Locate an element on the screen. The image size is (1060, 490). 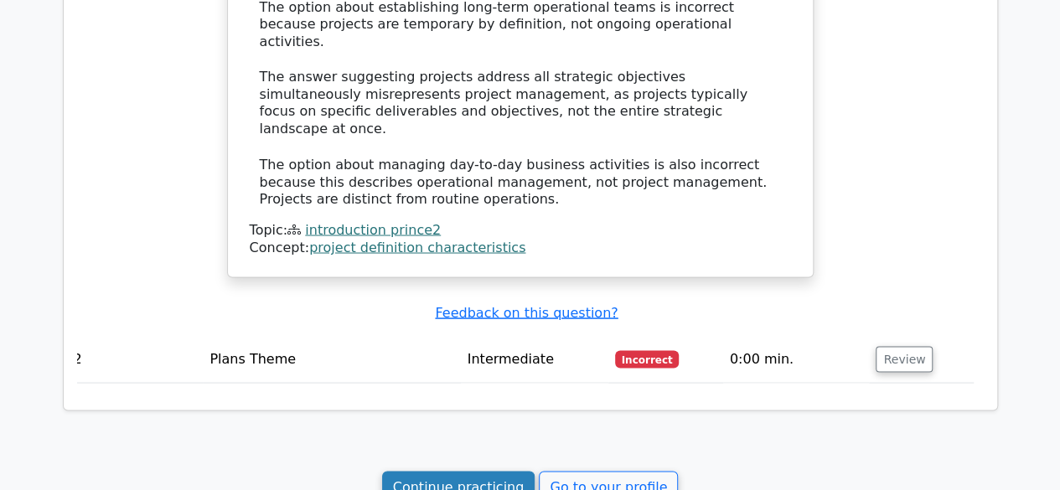
button: Review is located at coordinates (904, 359).